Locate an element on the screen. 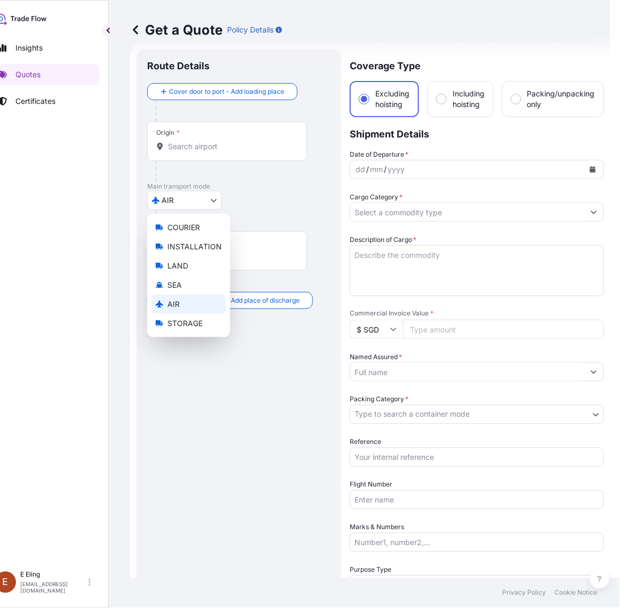  span: AIR is located at coordinates (173, 304).